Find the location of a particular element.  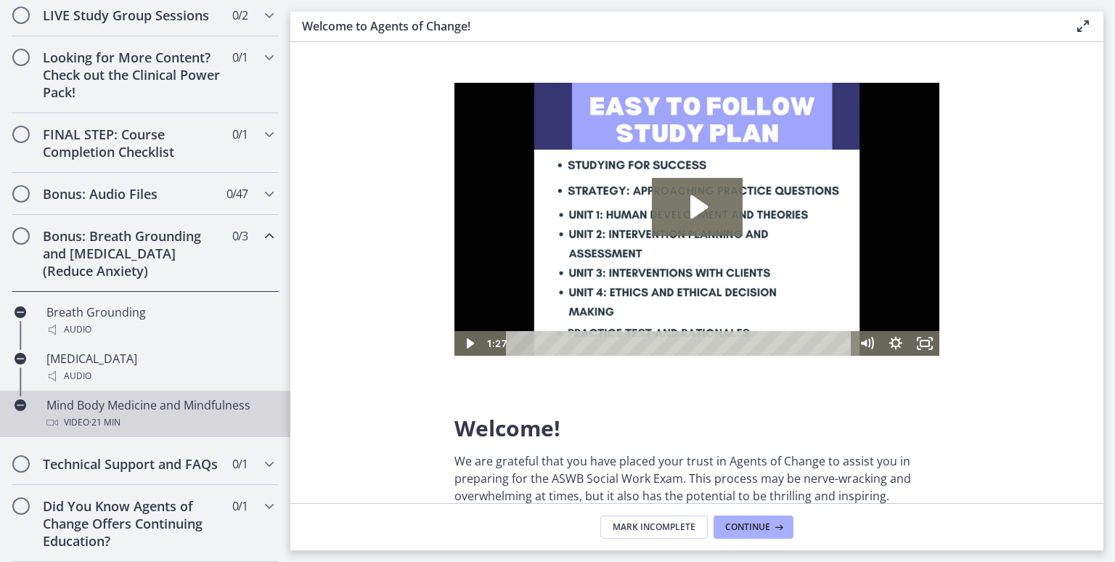

button: Fullscreen is located at coordinates (470, 261).